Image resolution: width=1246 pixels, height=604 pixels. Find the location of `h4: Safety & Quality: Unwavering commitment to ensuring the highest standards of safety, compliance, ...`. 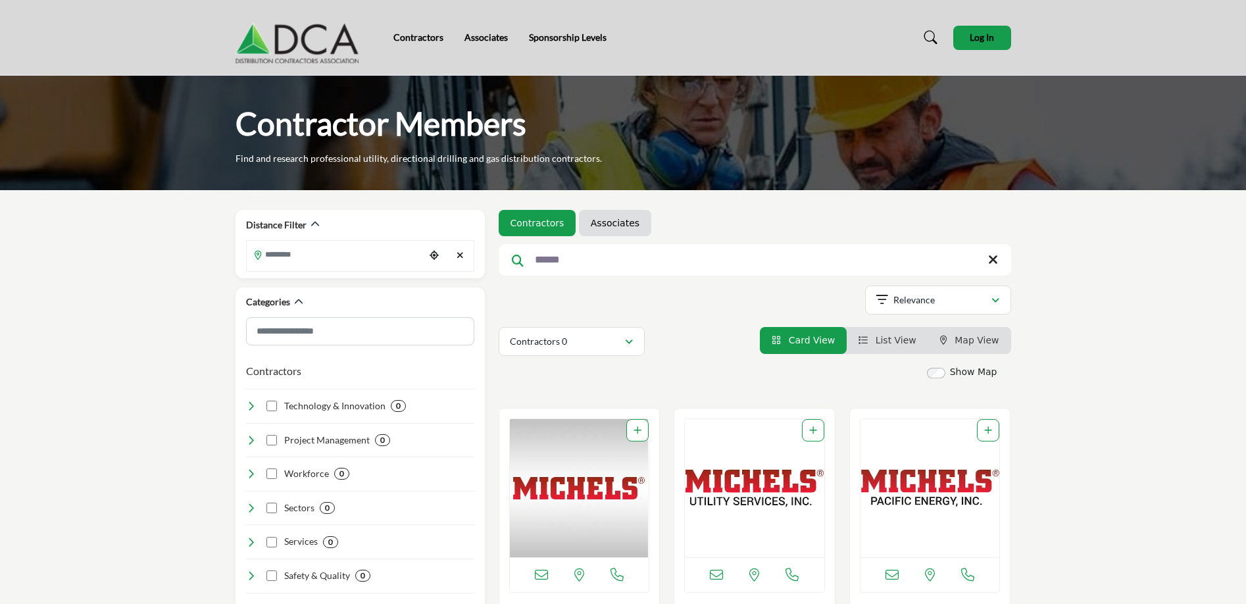

h4: Safety & Quality: Unwavering commitment to ensuring the highest standards of safety, compliance, ... is located at coordinates (317, 576).